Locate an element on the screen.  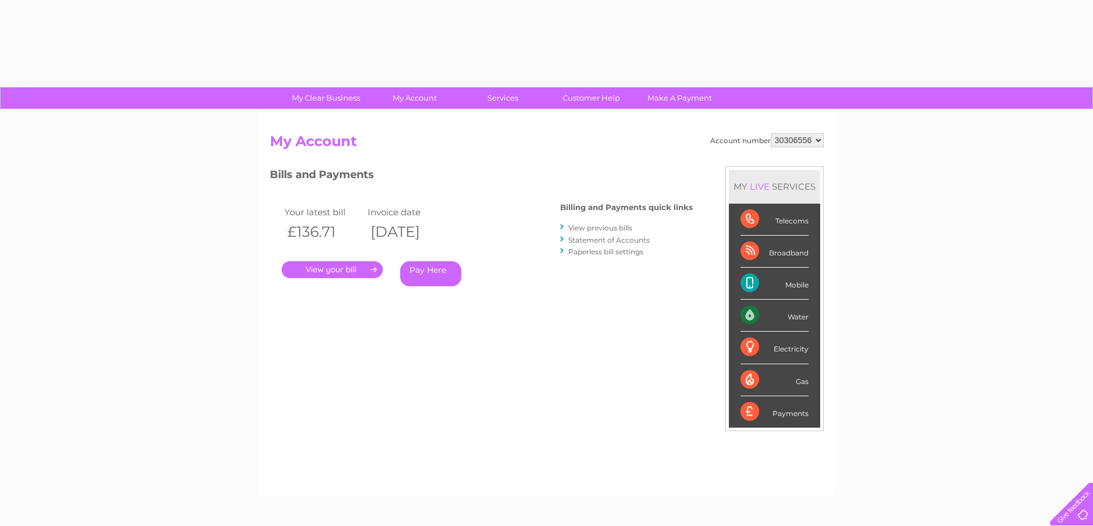
a: Make A Payment is located at coordinates (679, 98).